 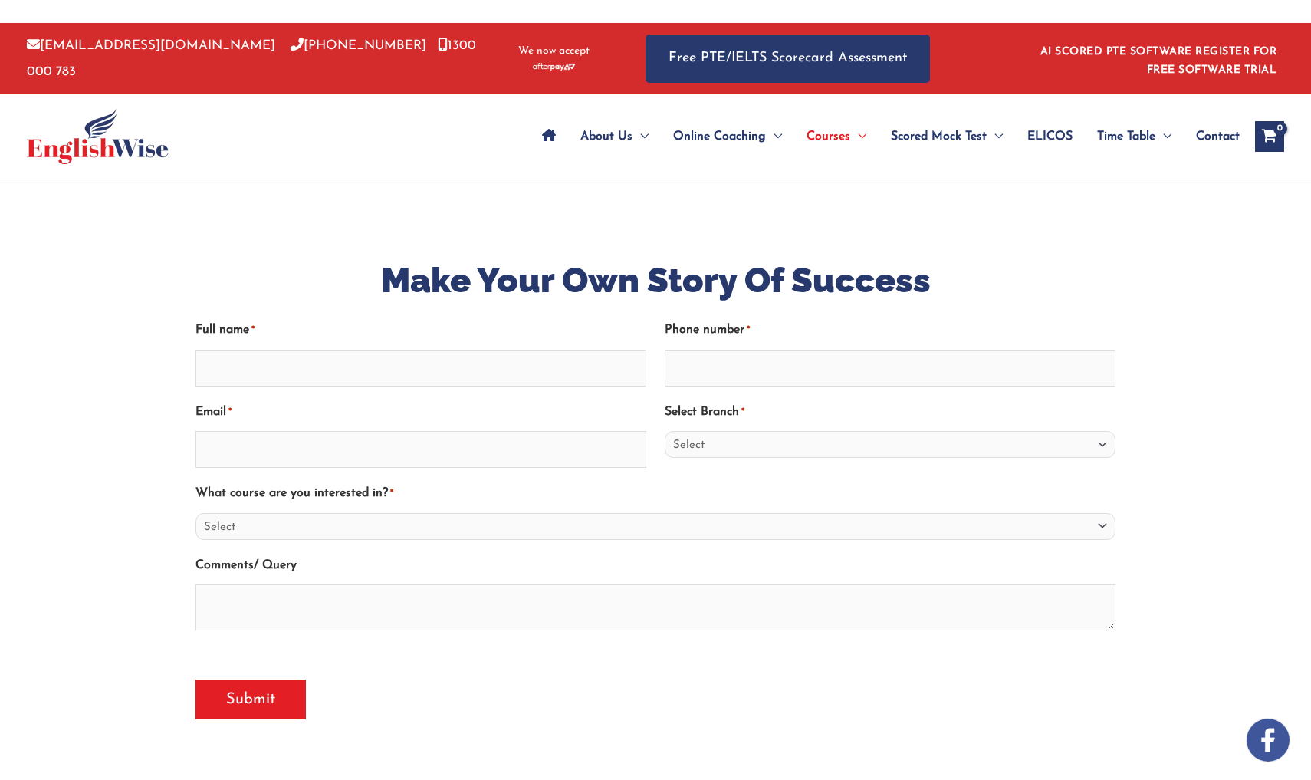 What do you see at coordinates (1217, 136) in the screenshot?
I see `span: Contact` at bounding box center [1217, 136].